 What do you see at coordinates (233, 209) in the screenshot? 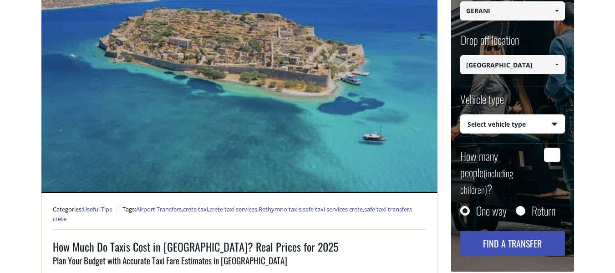
I see `a: crete taxi services` at bounding box center [233, 209].